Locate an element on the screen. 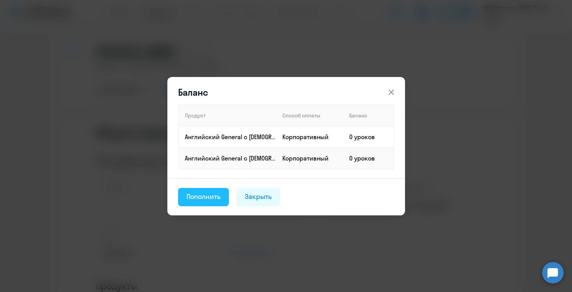 The width and height of the screenshot is (572, 292). header: Баланс is located at coordinates (286, 92).